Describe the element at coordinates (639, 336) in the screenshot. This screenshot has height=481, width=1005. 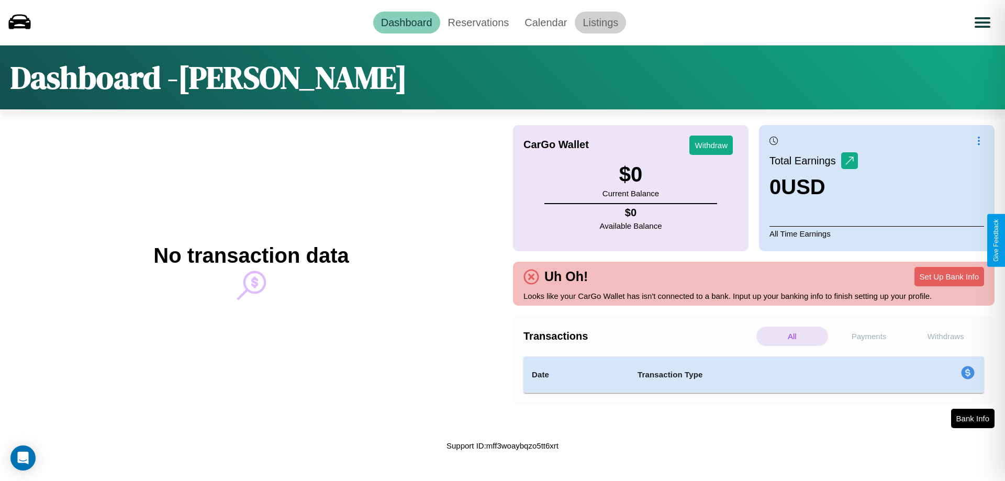
I see `h4: Transactions` at that location.